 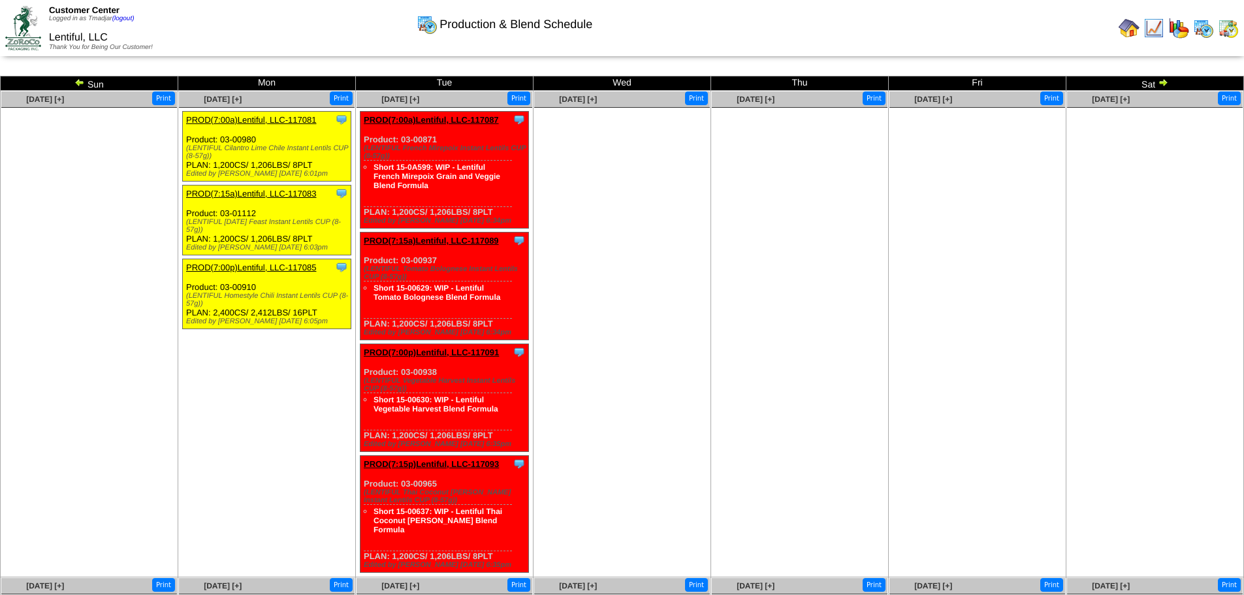 What do you see at coordinates (123, 18) in the screenshot?
I see `a: (logout)` at bounding box center [123, 18].